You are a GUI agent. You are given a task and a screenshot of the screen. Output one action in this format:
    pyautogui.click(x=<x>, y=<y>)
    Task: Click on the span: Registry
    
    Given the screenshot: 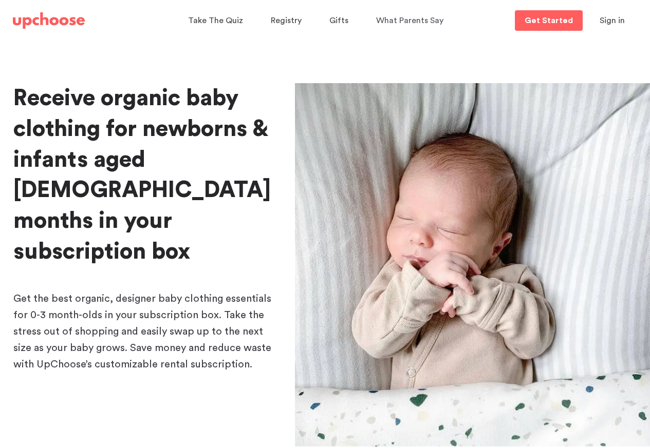 What is the action you would take?
    pyautogui.click(x=286, y=21)
    